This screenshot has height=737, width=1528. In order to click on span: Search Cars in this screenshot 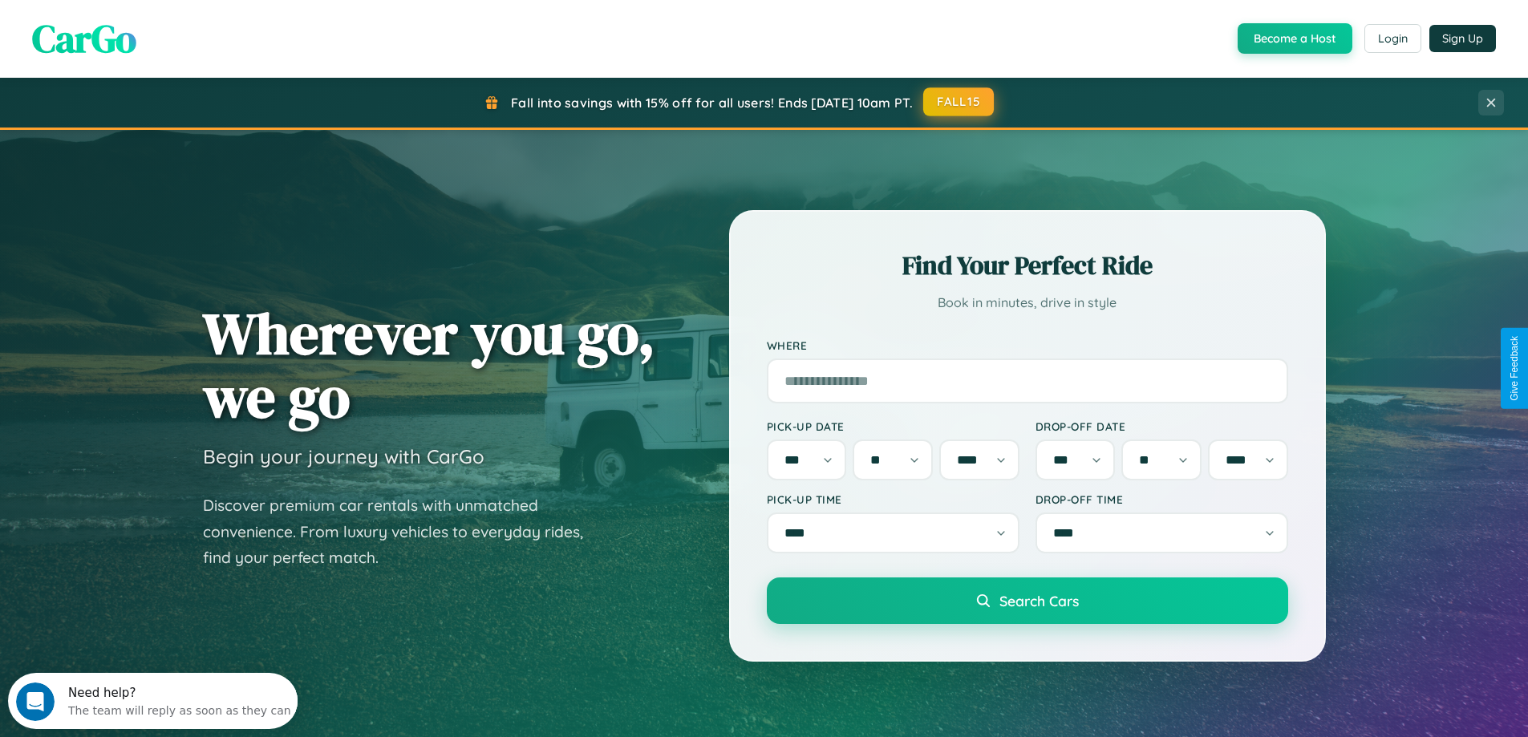, I will do `click(1039, 601)`.